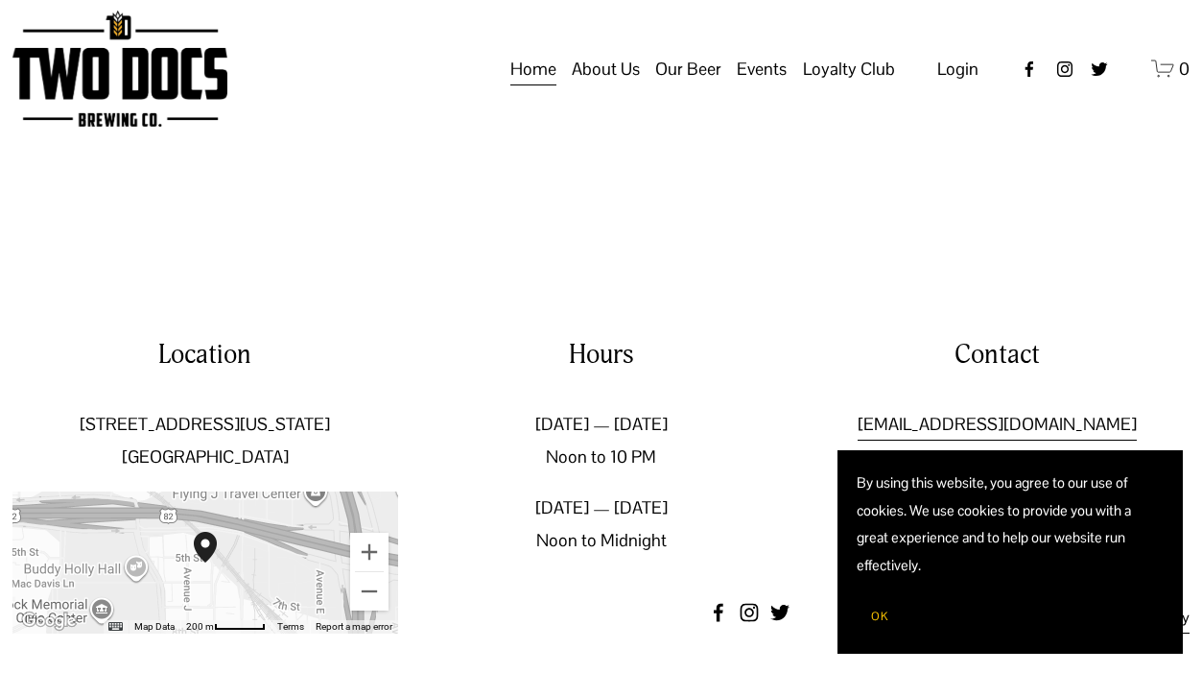 The image size is (1202, 673). What do you see at coordinates (688, 69) in the screenshot?
I see `span: Our Beer` at bounding box center [688, 69].